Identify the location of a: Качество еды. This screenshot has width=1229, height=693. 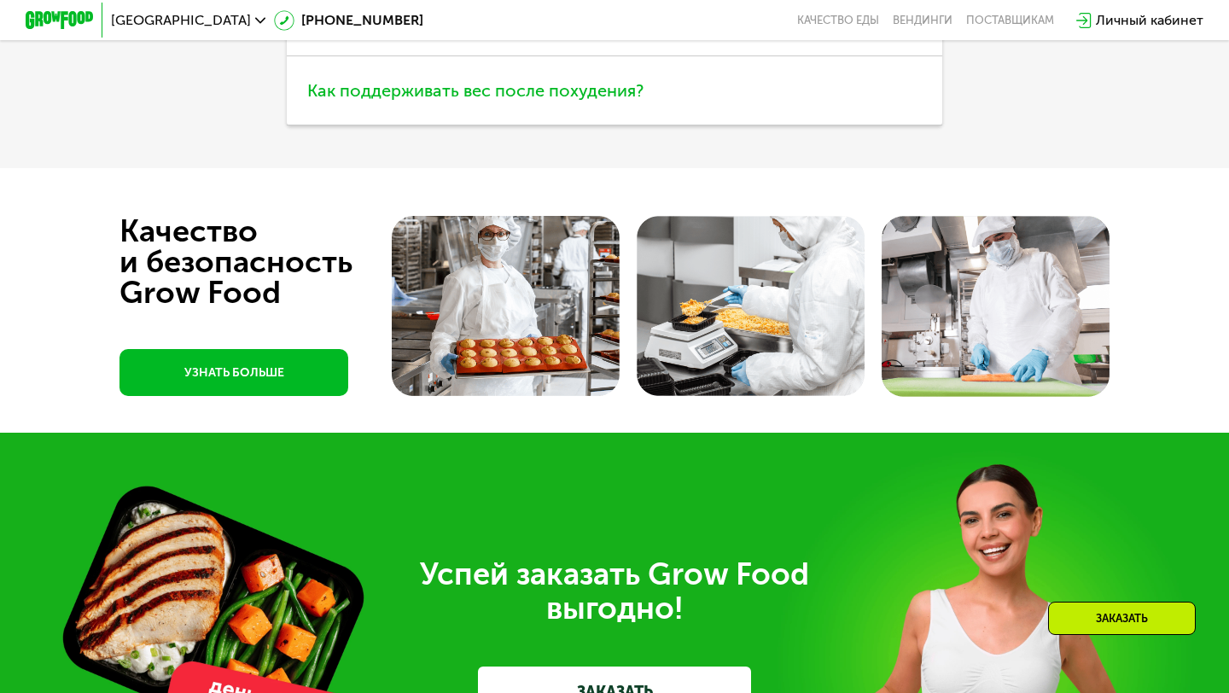
(838, 20).